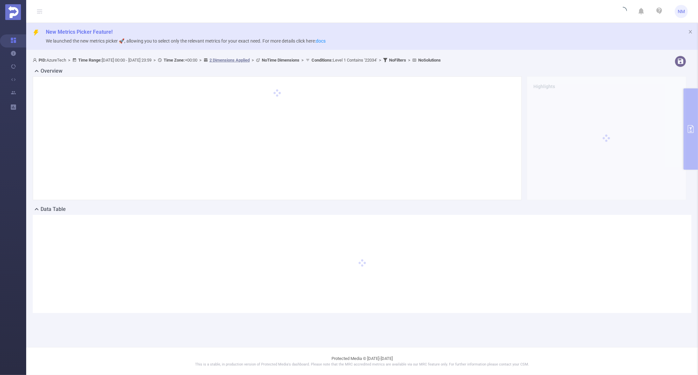  Describe the element at coordinates (362, 364) in the screenshot. I see `p: This is a stable, in production version of Protected Media's dashboard. Please note that the MRC ...` at that location.